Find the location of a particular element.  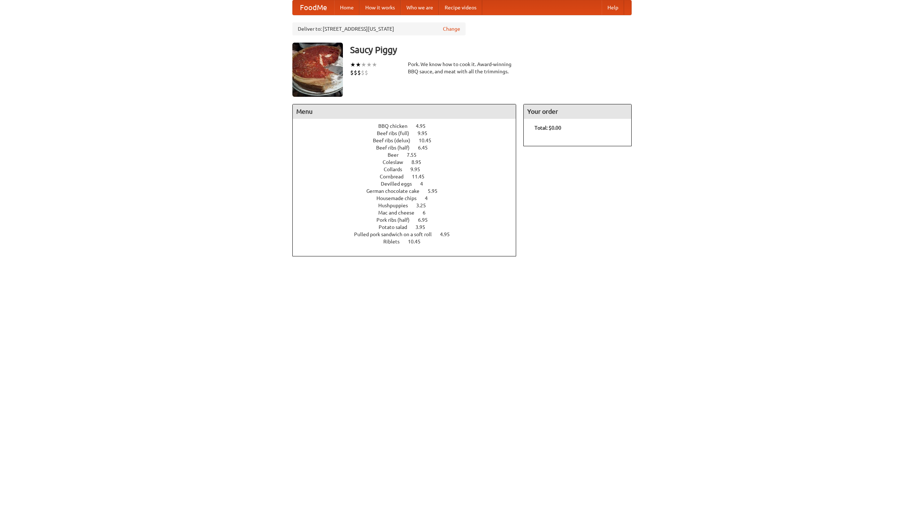

span: 5.95 is located at coordinates (436, 191).